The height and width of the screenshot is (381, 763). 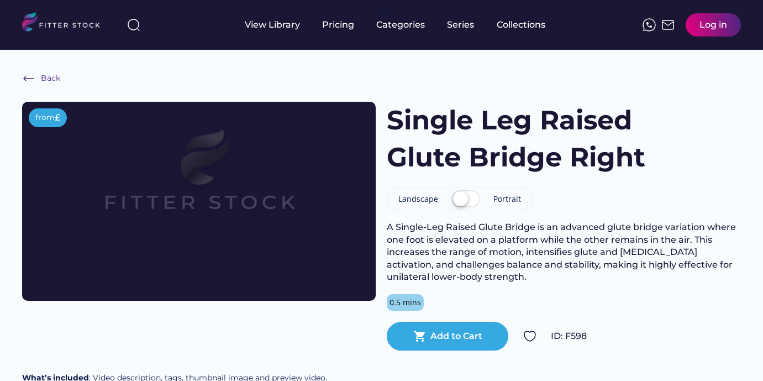 What do you see at coordinates (66, 23) in the screenshot?
I see `img: LOGO.svg` at bounding box center [66, 23].